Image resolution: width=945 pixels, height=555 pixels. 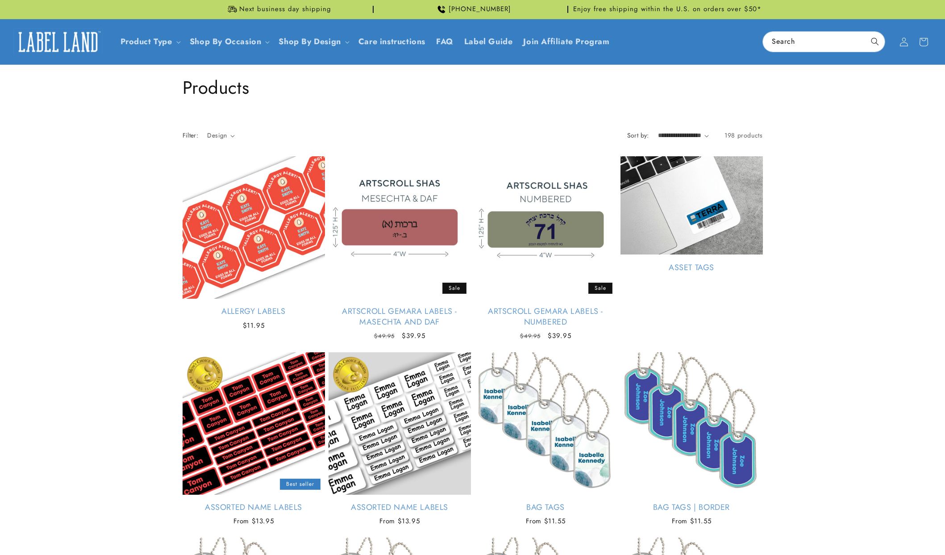 What do you see at coordinates (692, 267) in the screenshot?
I see `a: Asset Tags` at bounding box center [692, 267].